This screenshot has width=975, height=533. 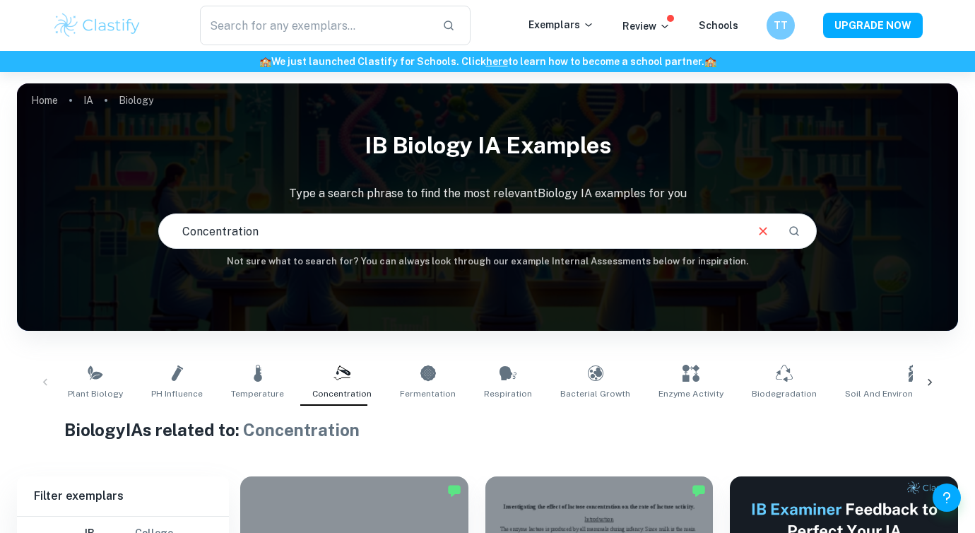 I want to click on span: Plant Biology, so click(x=95, y=394).